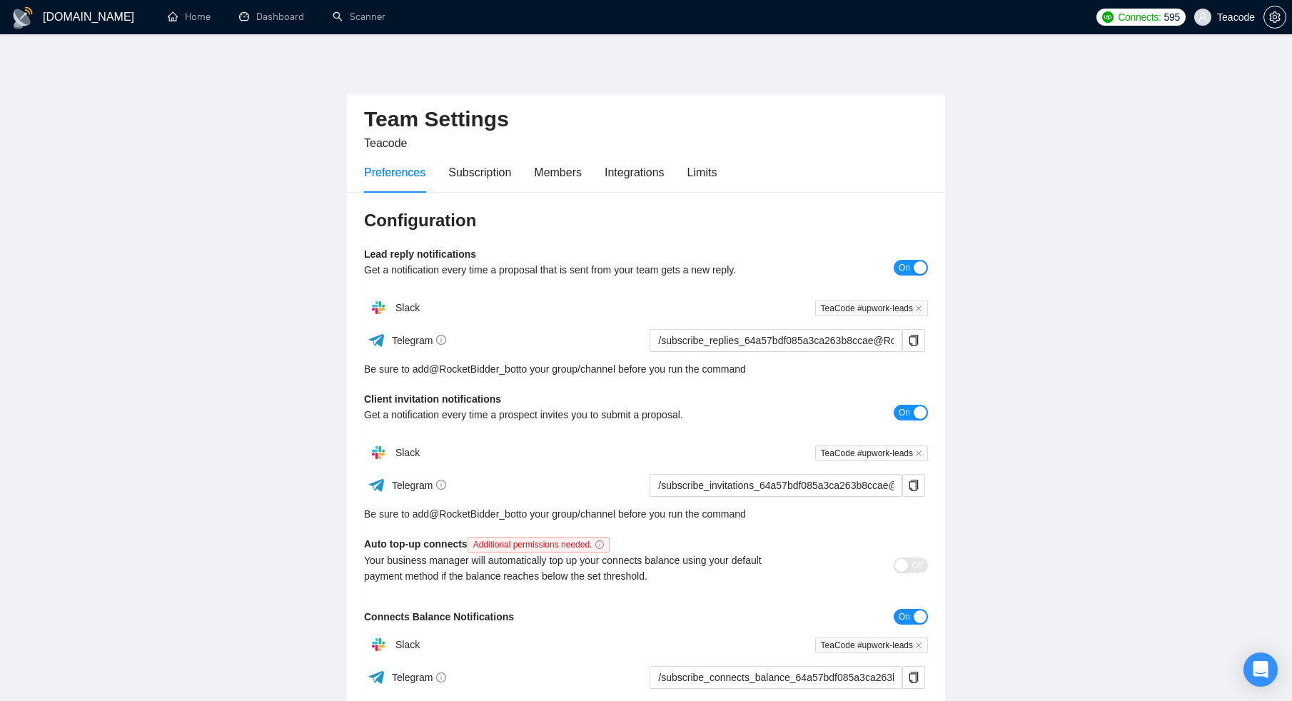 The image size is (1292, 701). What do you see at coordinates (646, 119) in the screenshot?
I see `h2: Team Settings` at bounding box center [646, 119].